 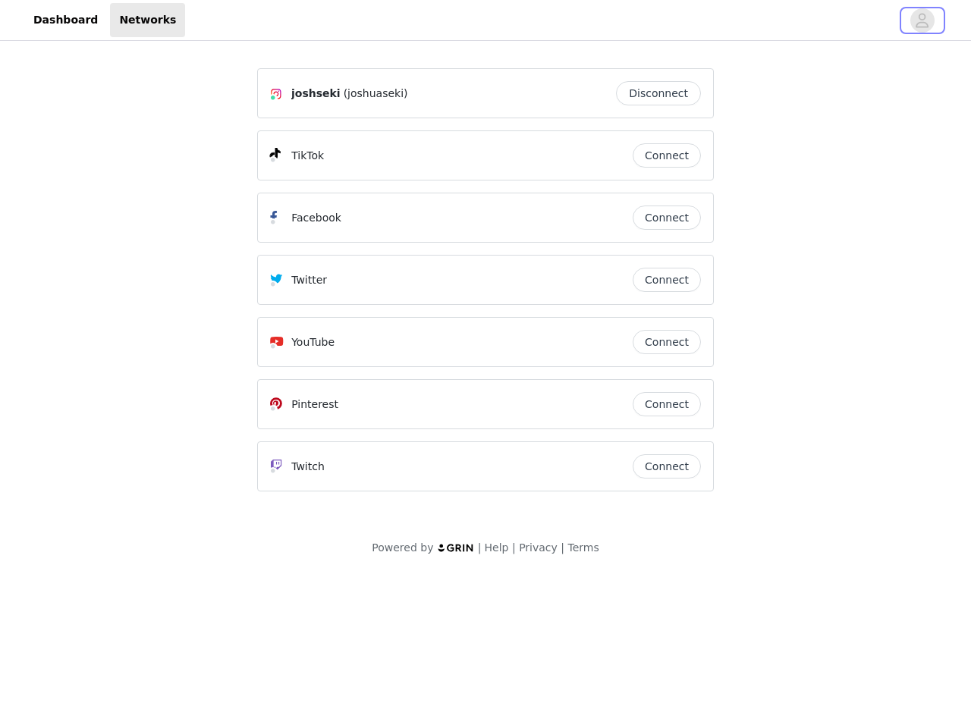 I want to click on img: Instagram Icon, so click(x=276, y=94).